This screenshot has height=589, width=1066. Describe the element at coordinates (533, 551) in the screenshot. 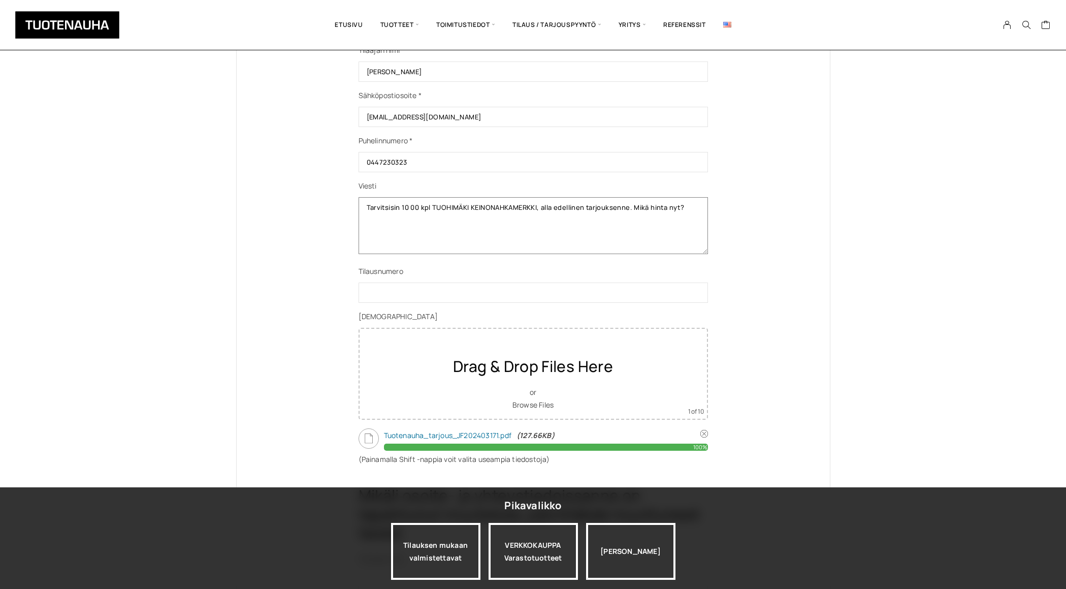

I see `a: VERKKOKAUPPAVarastotuotteet` at that location.